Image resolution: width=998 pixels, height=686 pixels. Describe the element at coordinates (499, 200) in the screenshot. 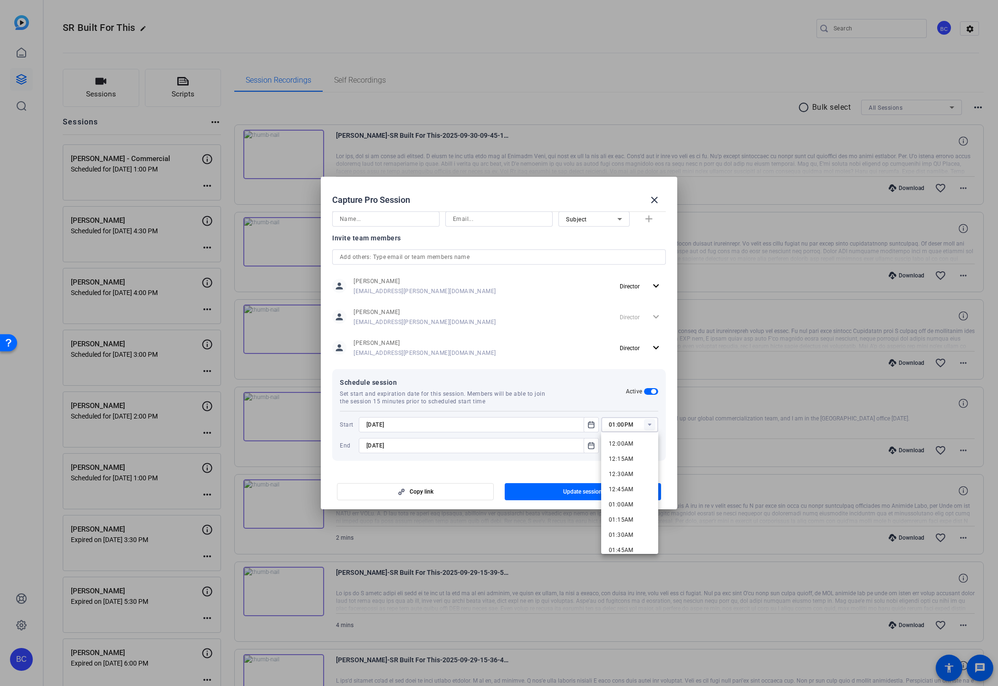

I see `div: Capture Pro Session` at that location.